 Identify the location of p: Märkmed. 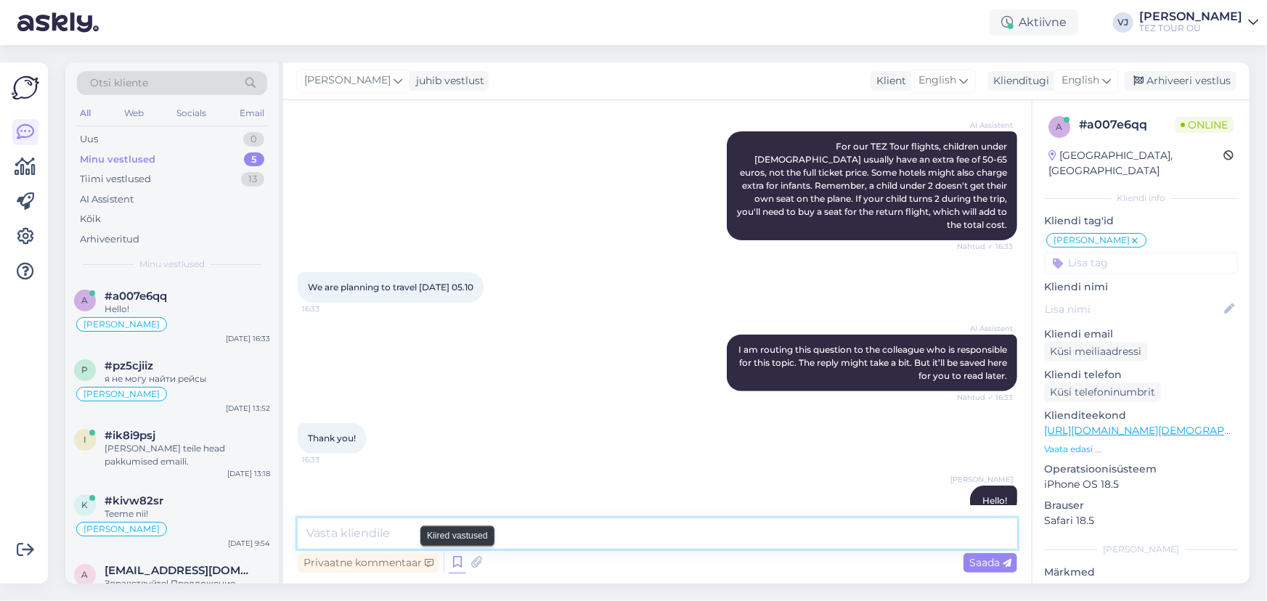
(1140, 572).